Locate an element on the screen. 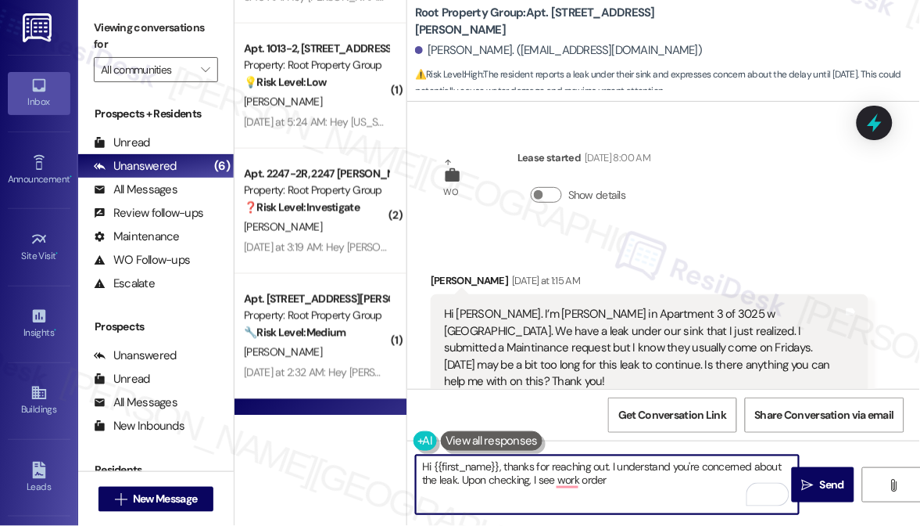 The width and height of the screenshot is (920, 526). button: Send is located at coordinates (823, 484).